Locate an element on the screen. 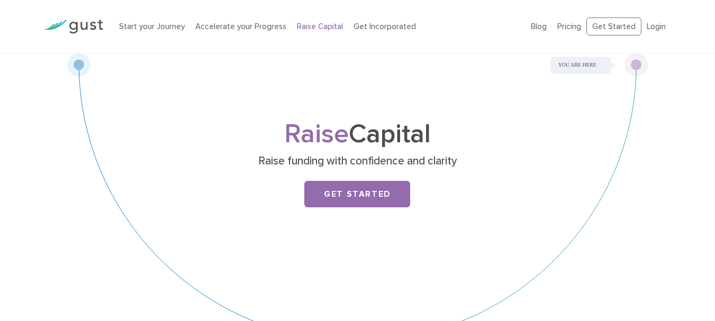 This screenshot has width=715, height=321. a: Raise Capital is located at coordinates (320, 26).